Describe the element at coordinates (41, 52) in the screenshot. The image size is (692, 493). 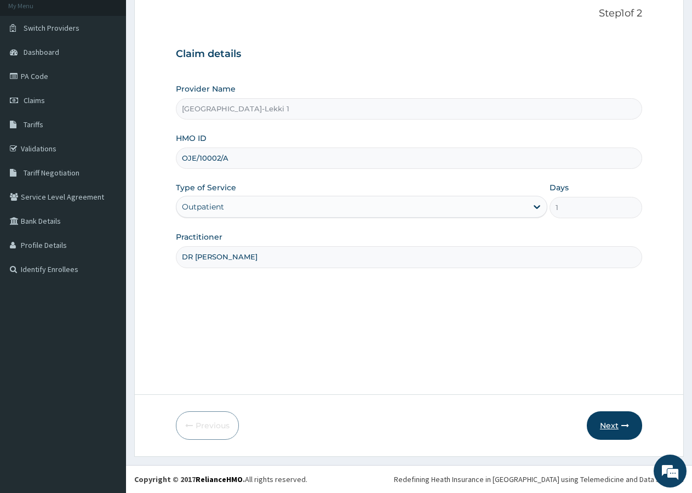
I see `span: Dashboard` at that location.